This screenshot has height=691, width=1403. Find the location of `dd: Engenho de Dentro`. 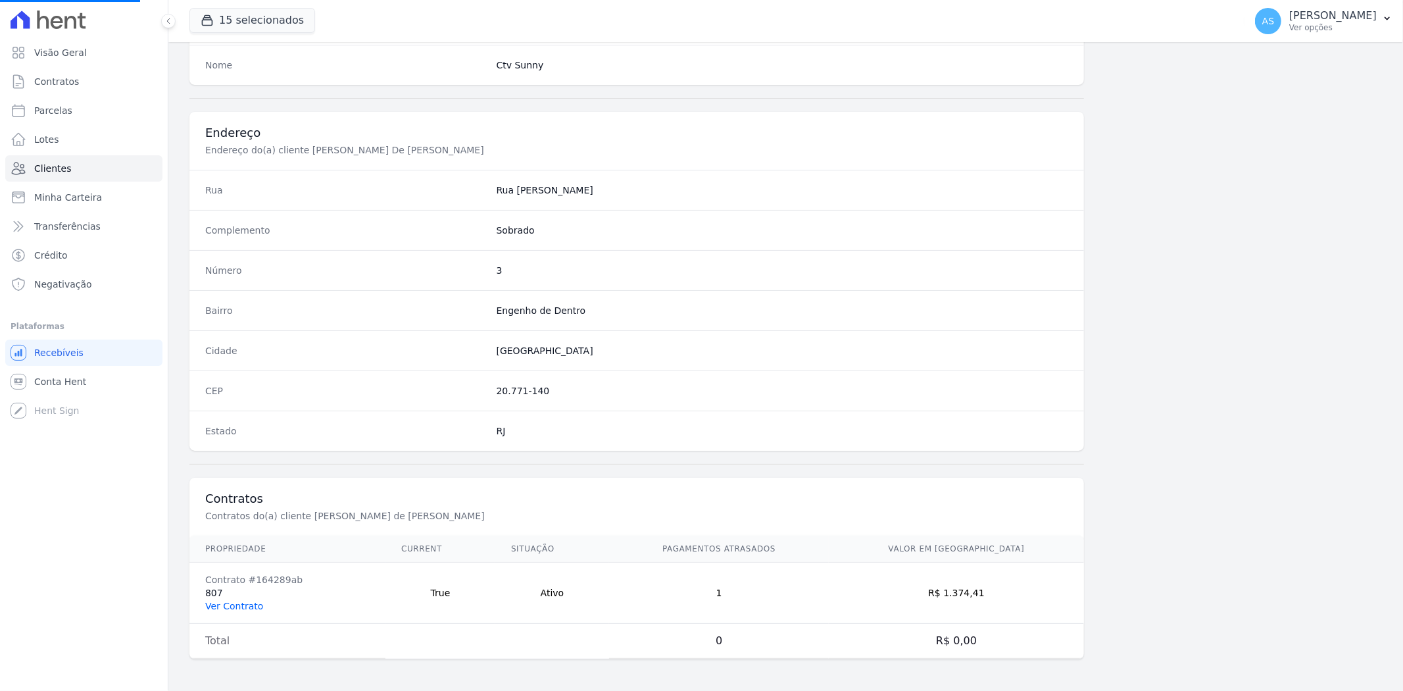

dd: Engenho de Dentro is located at coordinates (782, 311).